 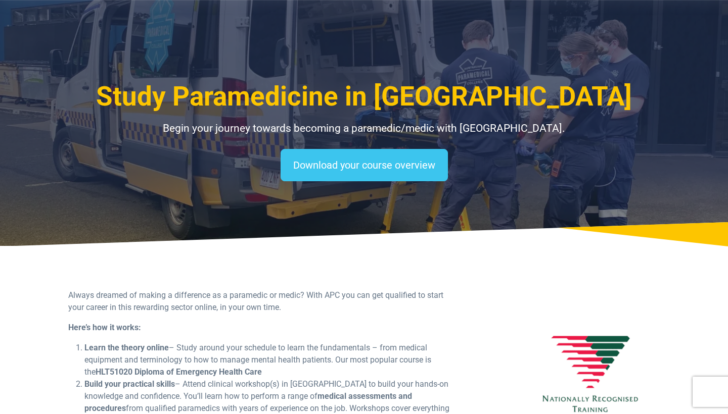 I want to click on b: Here’s how it works:, so click(x=105, y=327).